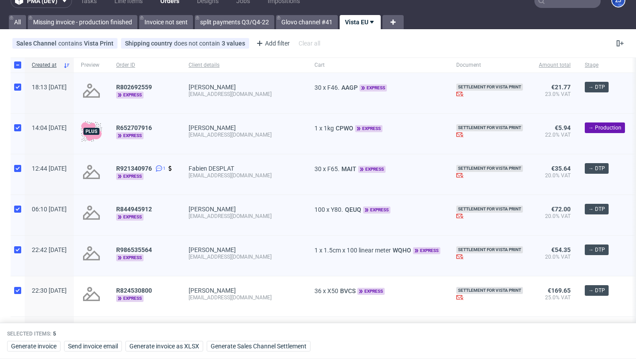 The height and width of the screenshot is (359, 636). What do you see at coordinates (134, 290) in the screenshot?
I see `span: R824530800` at bounding box center [134, 290].